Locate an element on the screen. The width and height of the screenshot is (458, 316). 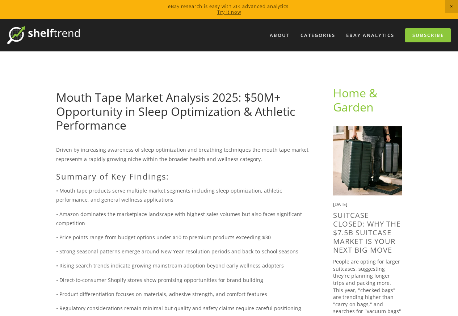
a: About is located at coordinates (279, 35).